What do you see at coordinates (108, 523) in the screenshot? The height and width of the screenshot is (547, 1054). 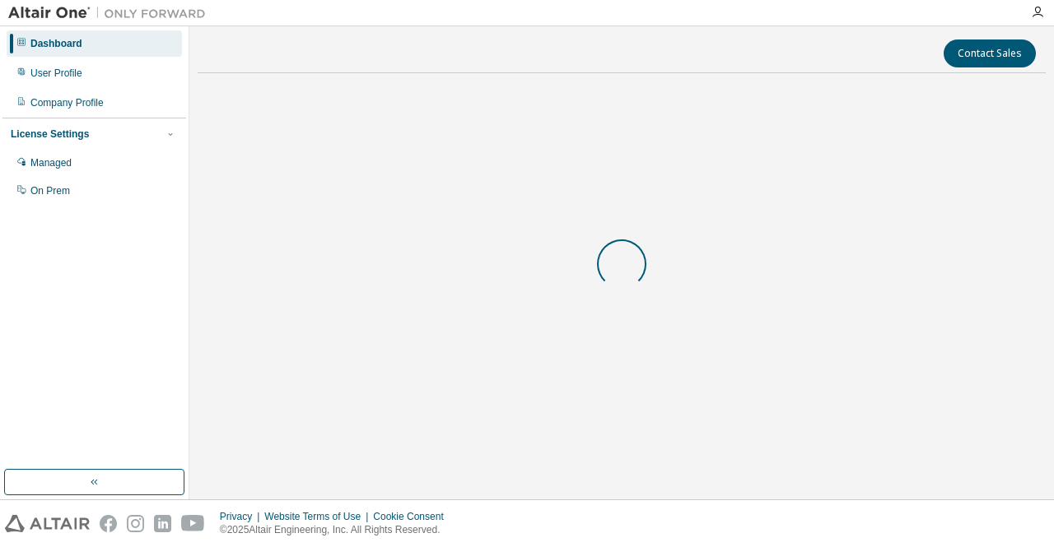 I see `img: facebook.svg` at bounding box center [108, 523].